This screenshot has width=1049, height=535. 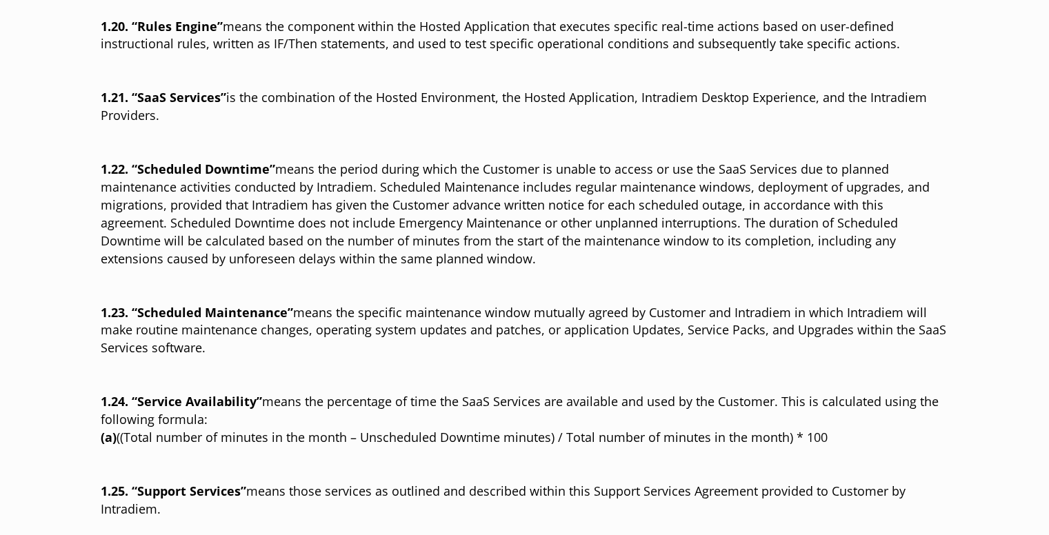 I want to click on strong: (a), so click(x=108, y=437).